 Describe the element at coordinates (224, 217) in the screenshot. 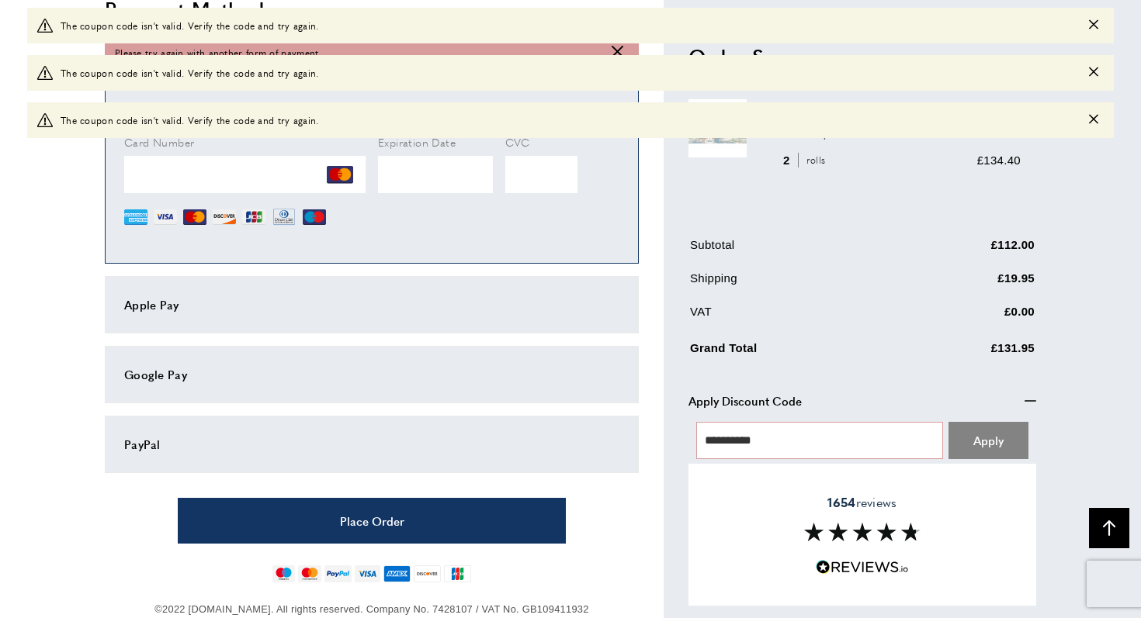

I see `img: DI.png` at that location.